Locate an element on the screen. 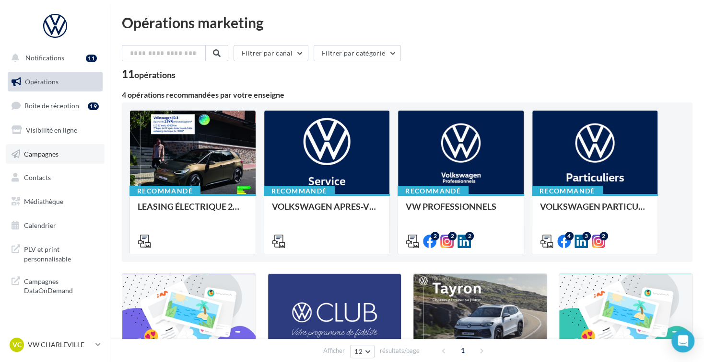  a: VC VW CHARLEVILLE is located at coordinates (55, 345).